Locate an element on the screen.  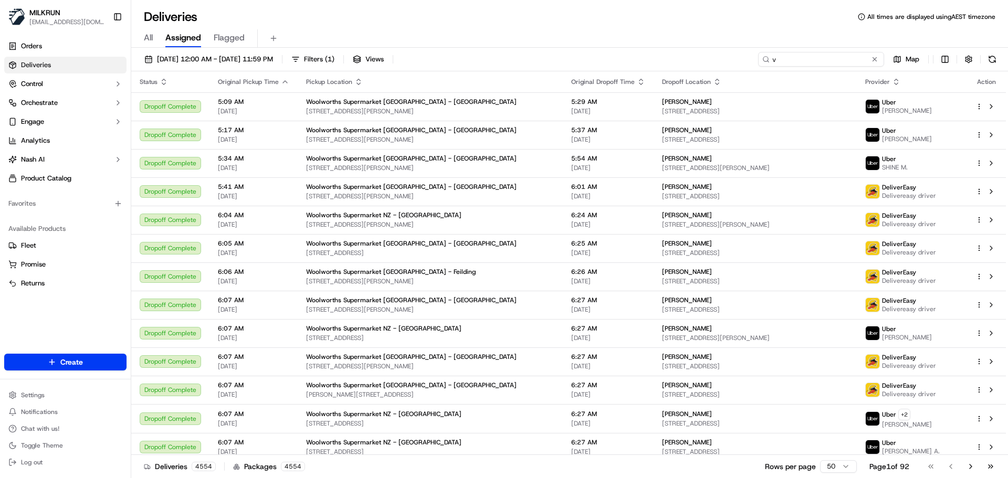
span: Log out is located at coordinates (32, 463).